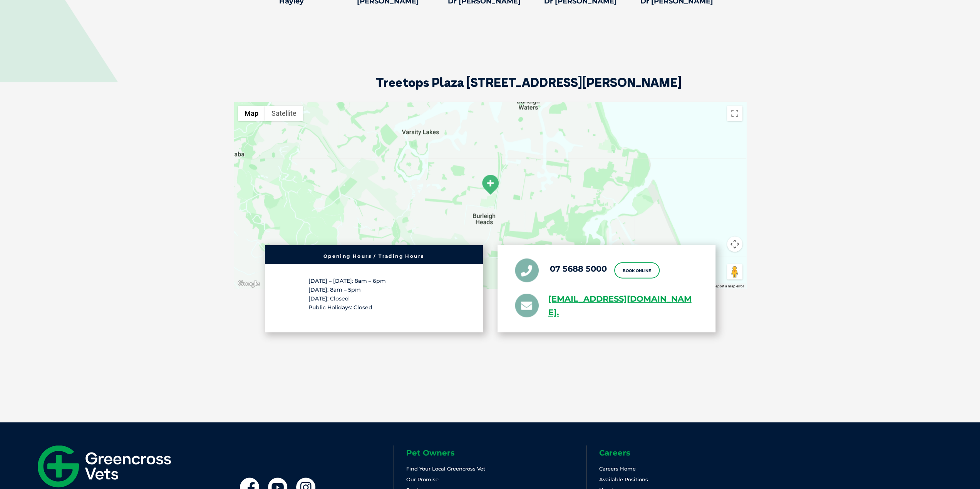 The width and height of the screenshot is (980, 489). I want to click on a: Book Online, so click(637, 271).